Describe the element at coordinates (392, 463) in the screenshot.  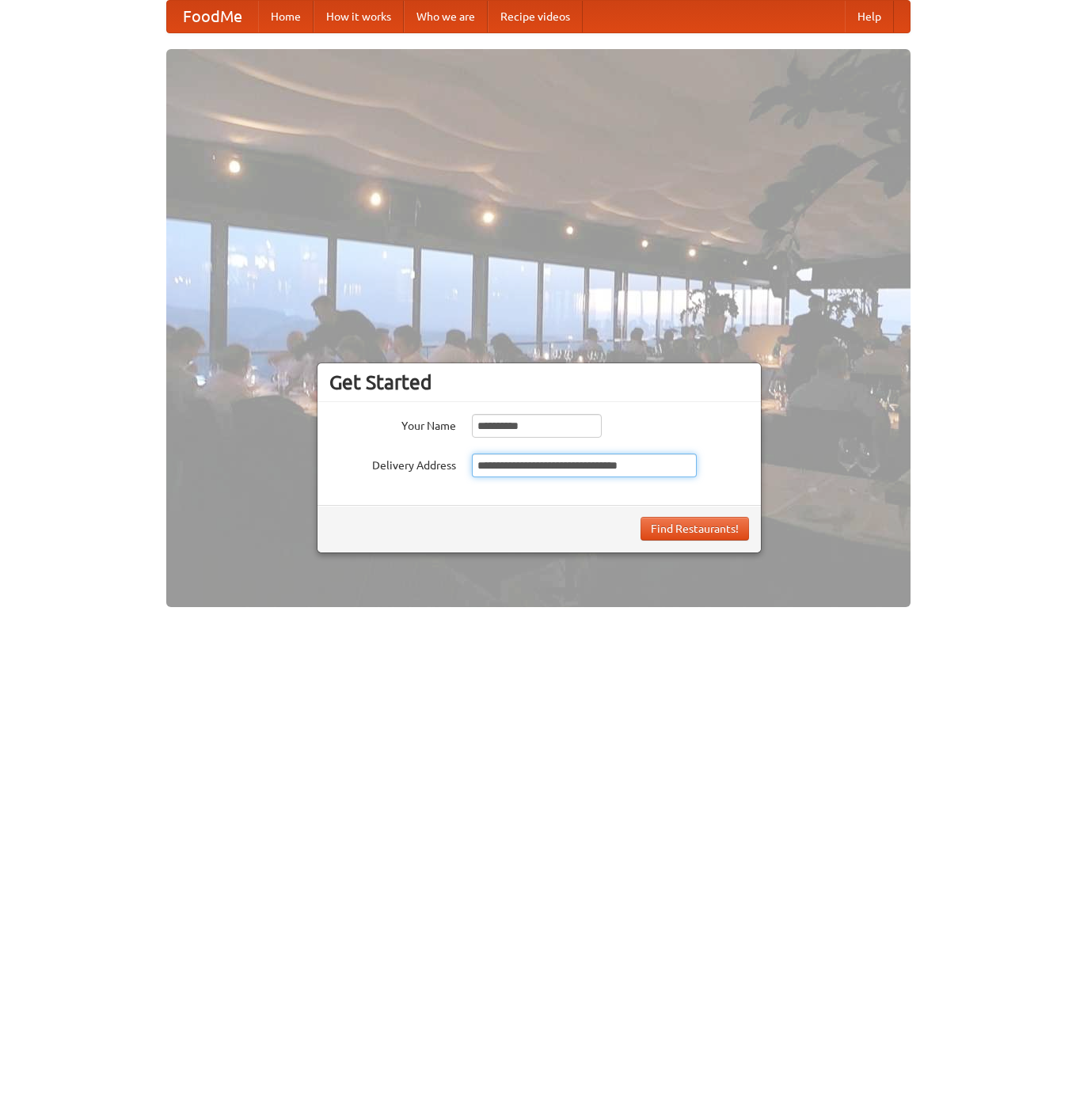
I see `label: Delivery Address` at that location.